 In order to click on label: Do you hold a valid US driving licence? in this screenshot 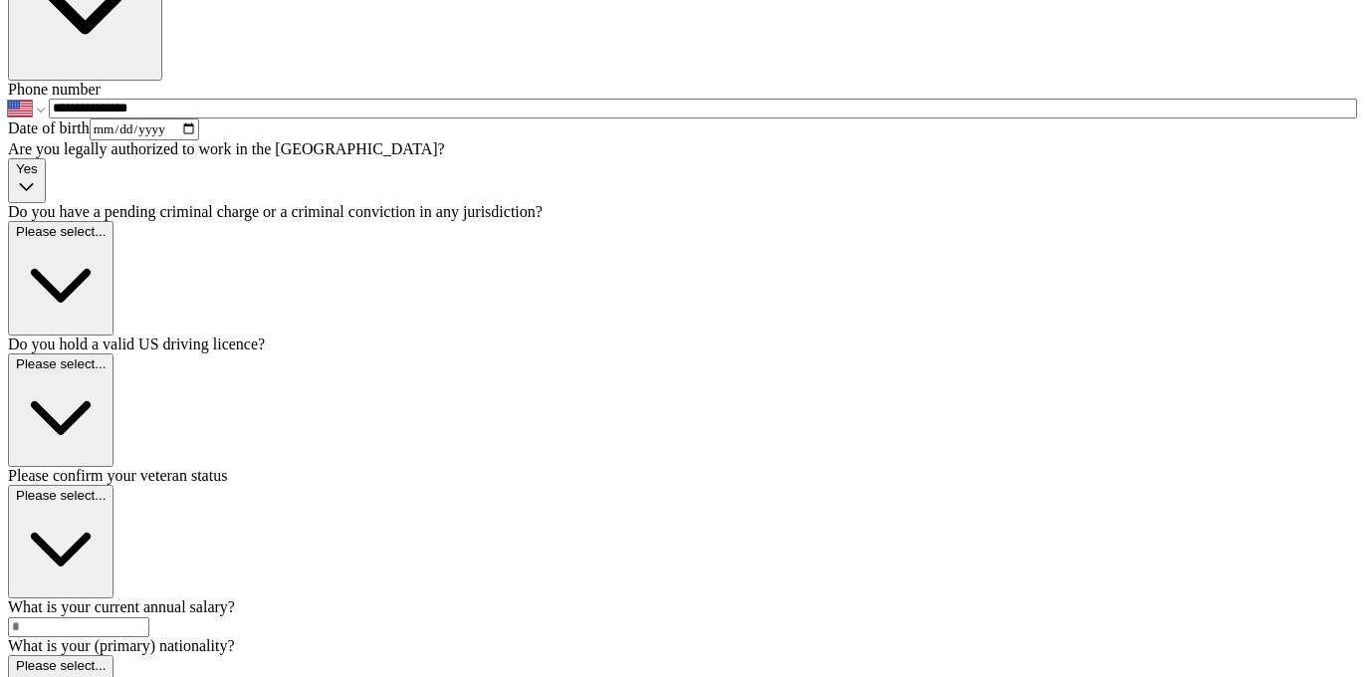, I will do `click(136, 343)`.